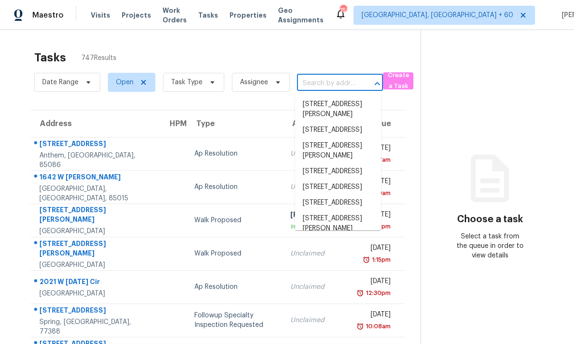  What do you see at coordinates (235, 124) in the screenshot?
I see `th: Type` at bounding box center [235, 124].